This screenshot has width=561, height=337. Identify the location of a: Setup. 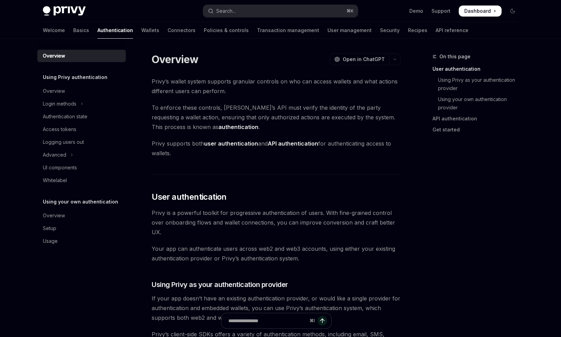
(81, 229).